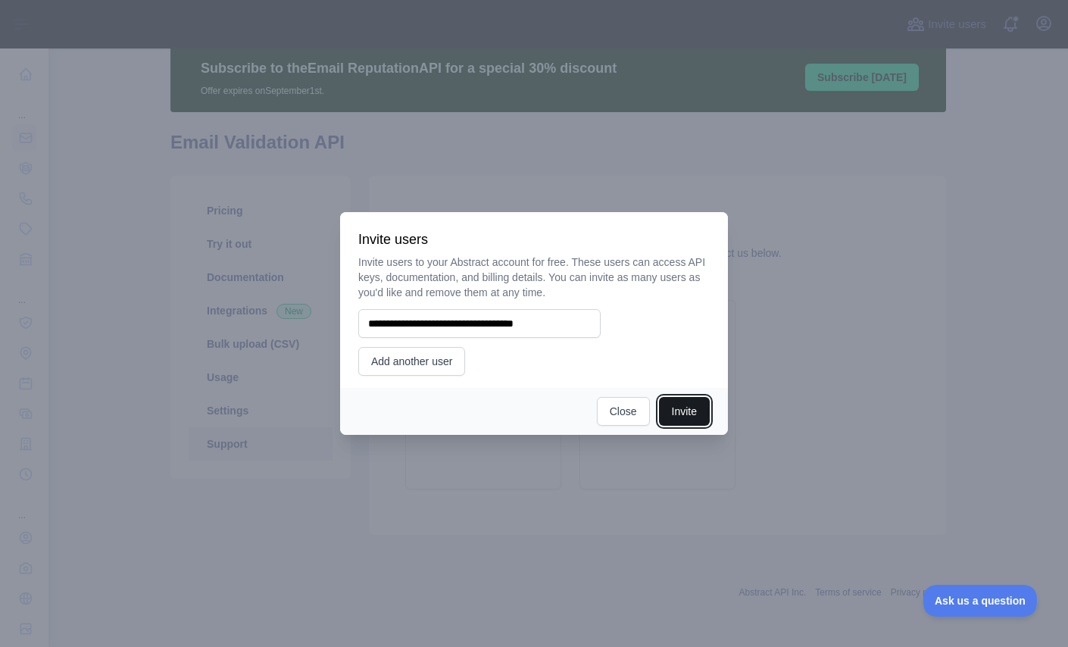 The image size is (1068, 647). Describe the element at coordinates (411, 361) in the screenshot. I see `button: Add another user` at that location.